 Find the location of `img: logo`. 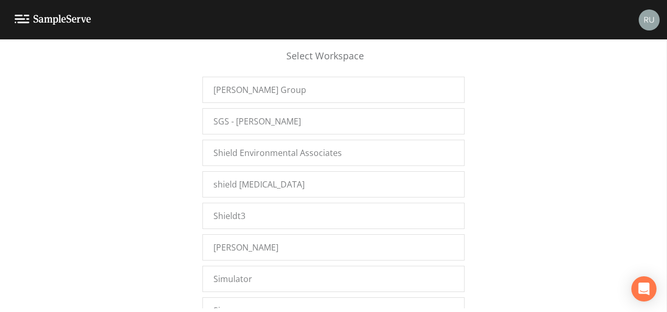

img: logo is located at coordinates (53, 19).